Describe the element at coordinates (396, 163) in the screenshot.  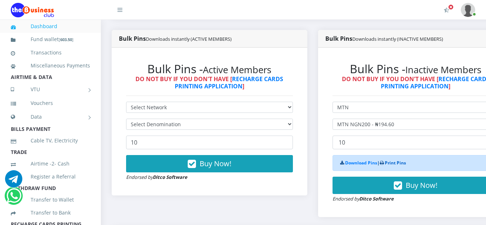
I see `a: Print Pins` at that location.